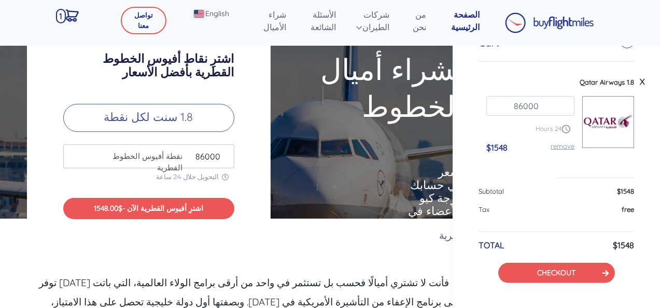 This screenshot has width=660, height=308. I want to click on a: الصفحة الرئيسية, so click(458, 21).